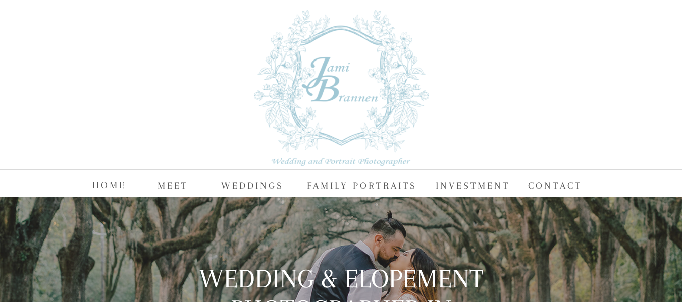 Image resolution: width=682 pixels, height=302 pixels. I want to click on a: WEDDINGS, so click(252, 185).